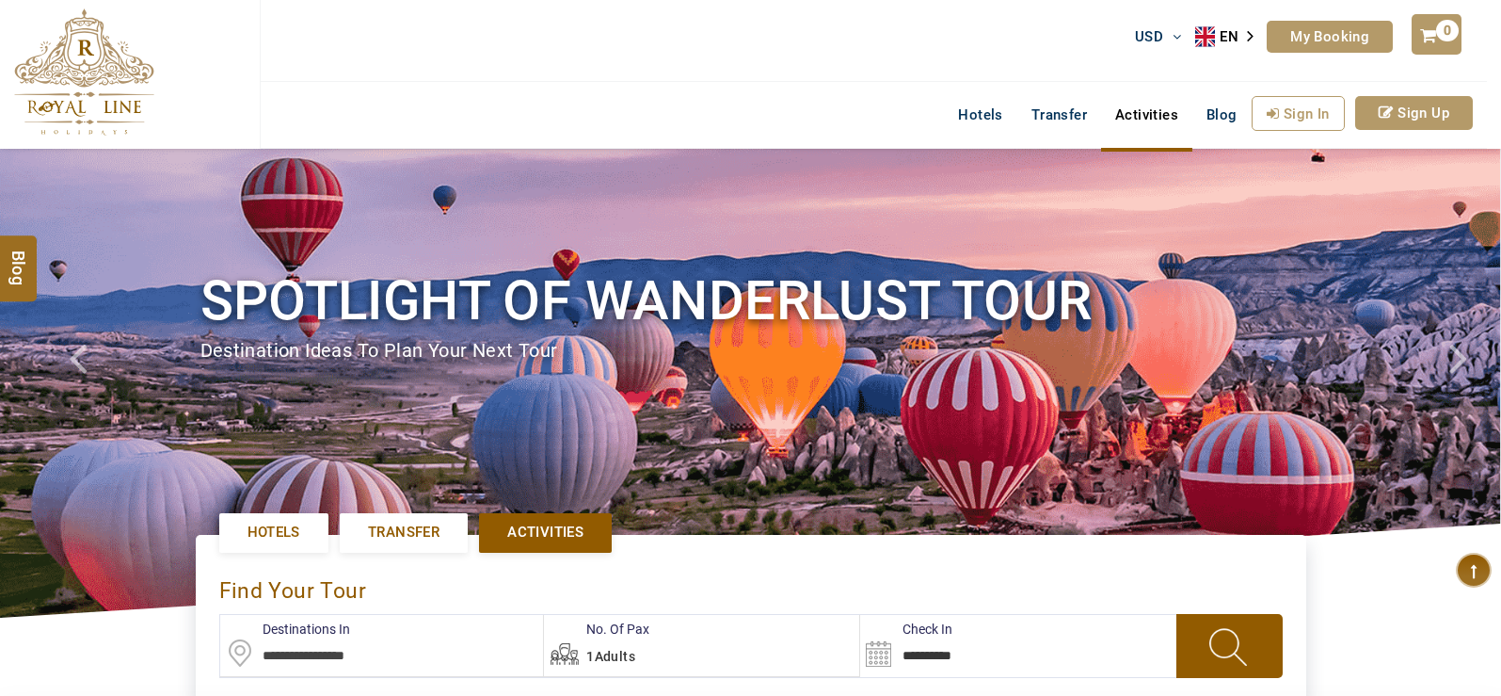 The width and height of the screenshot is (1501, 696). What do you see at coordinates (1149, 37) in the screenshot?
I see `span: USD` at bounding box center [1149, 37].